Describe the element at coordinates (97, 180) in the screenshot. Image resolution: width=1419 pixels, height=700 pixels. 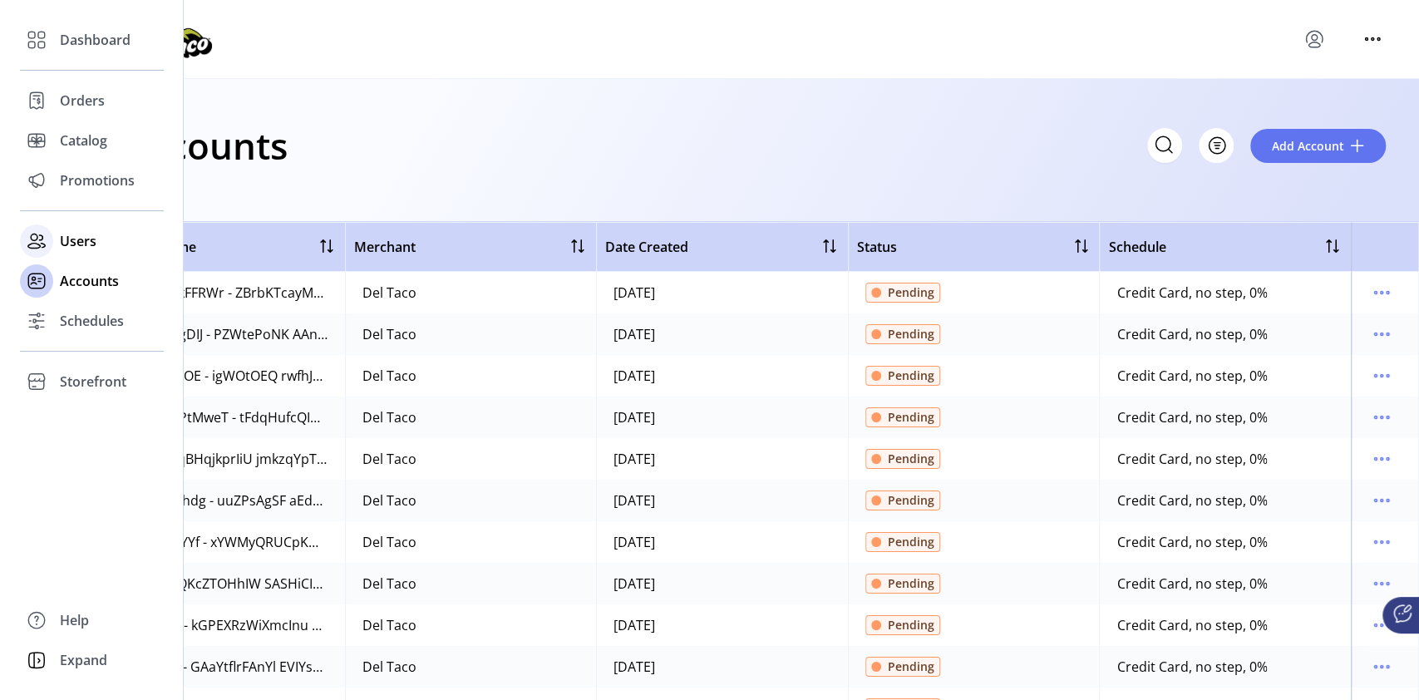
I see `span: Promotions` at that location.